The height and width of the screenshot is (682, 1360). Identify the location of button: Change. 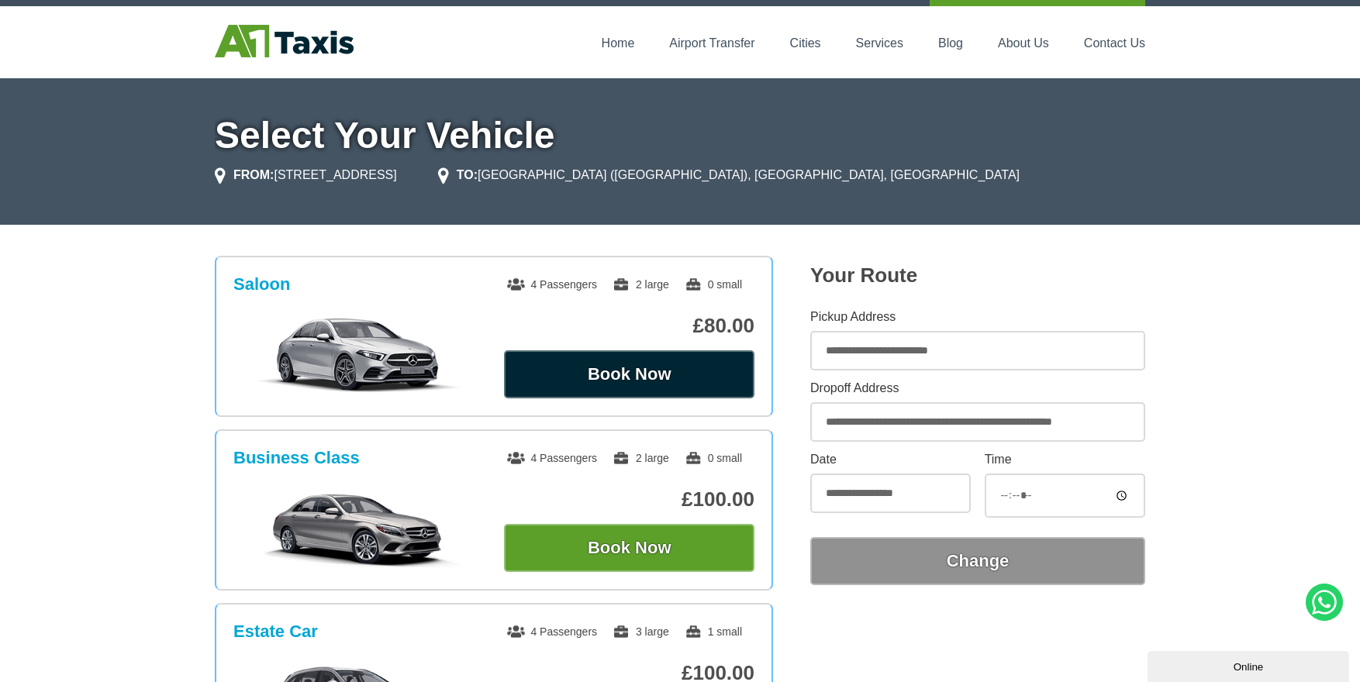
(978, 561).